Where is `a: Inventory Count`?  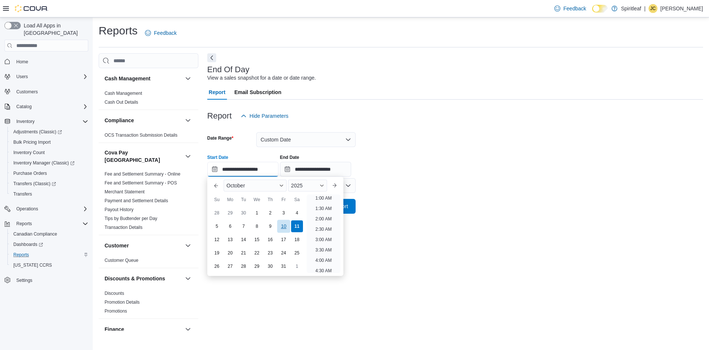
a: Inventory Count is located at coordinates (29, 153).